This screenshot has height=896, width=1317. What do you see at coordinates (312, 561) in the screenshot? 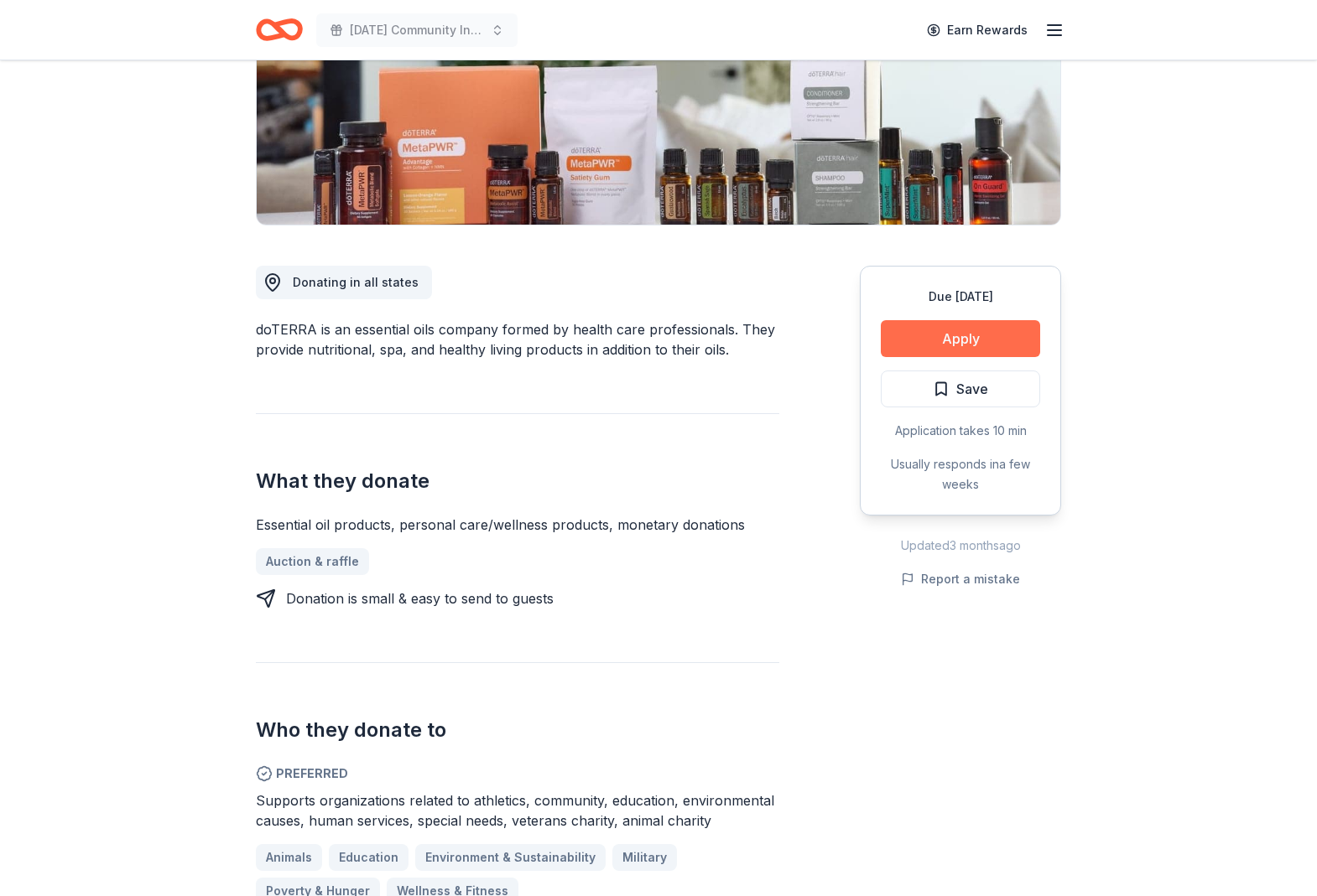
I see `a: Auction & raffle` at bounding box center [312, 561].